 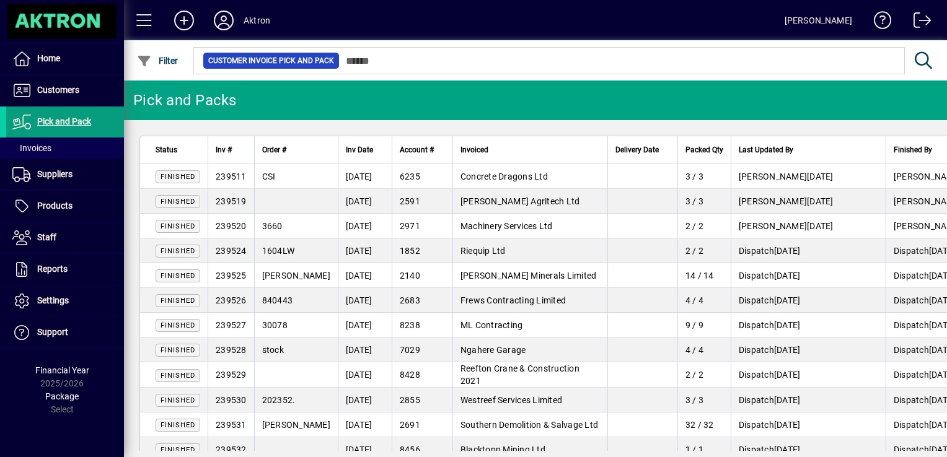 What do you see at coordinates (231, 226) in the screenshot?
I see `span: 239520` at bounding box center [231, 226].